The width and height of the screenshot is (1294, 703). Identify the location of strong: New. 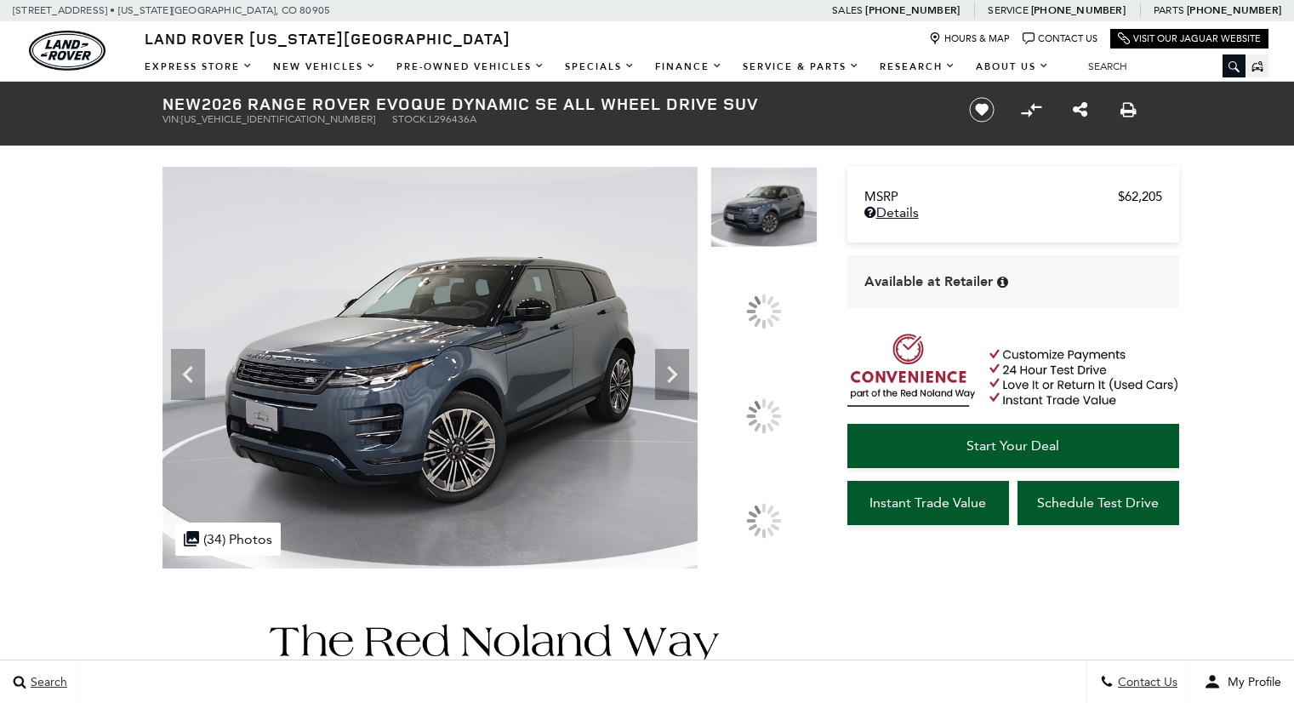
(182, 103).